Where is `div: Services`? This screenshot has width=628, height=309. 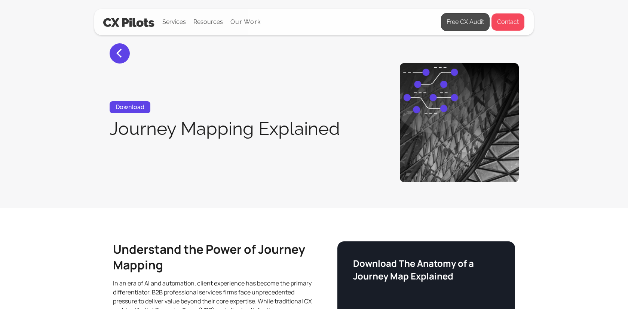
div: Services is located at coordinates (174, 22).